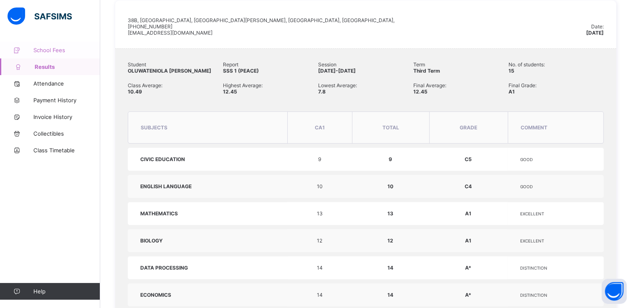  Describe the element at coordinates (156, 295) in the screenshot. I see `span: ECONOMICS` at that location.